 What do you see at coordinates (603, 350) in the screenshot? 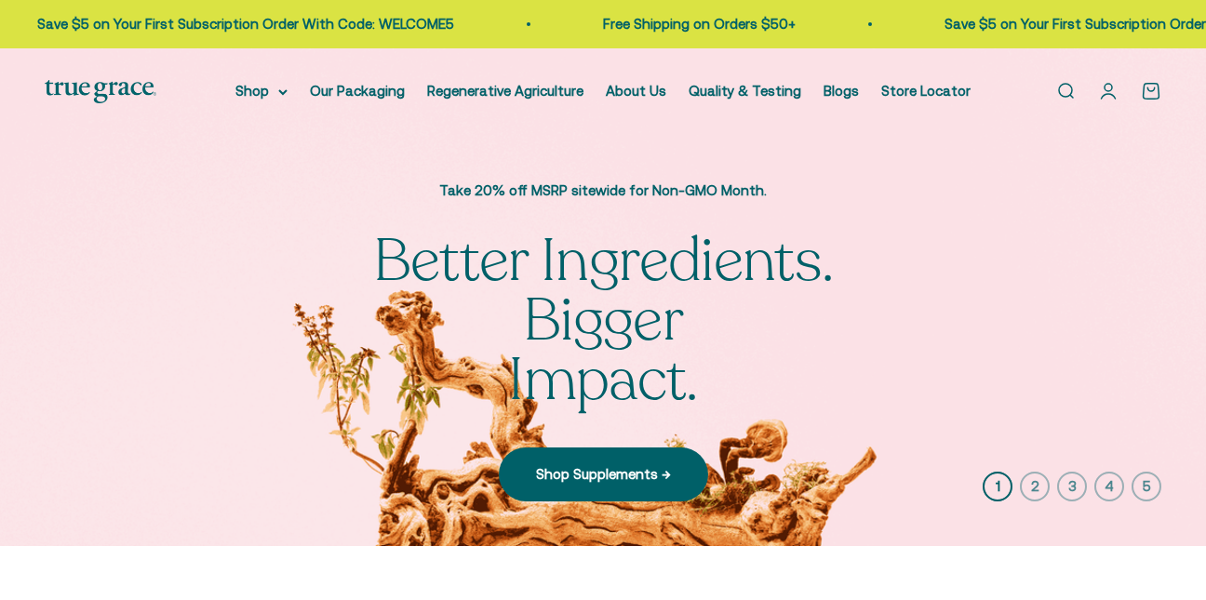
I see `split-lines: Better Ingredients. Bigger Impact.` at bounding box center [603, 350].